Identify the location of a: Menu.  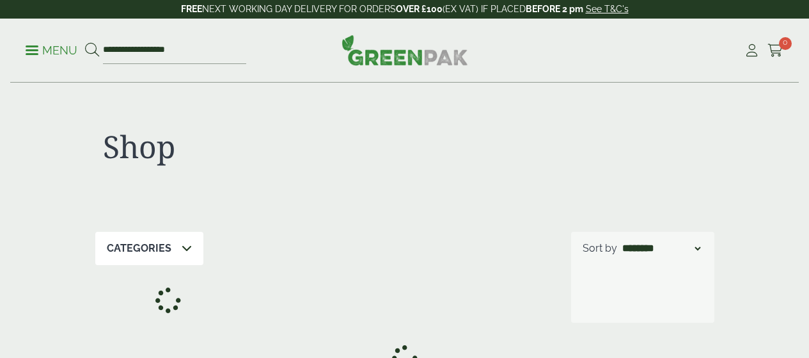
(51, 49).